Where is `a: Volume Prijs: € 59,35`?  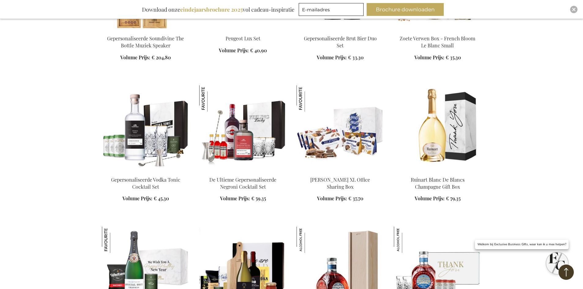 a: Volume Prijs: € 59,35 is located at coordinates (243, 199).